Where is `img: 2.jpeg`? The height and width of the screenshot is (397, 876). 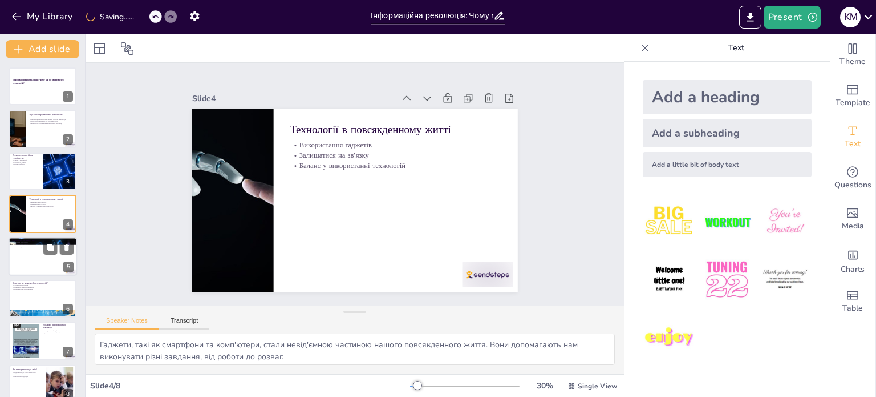 img: 2.jpeg is located at coordinates (727, 221).